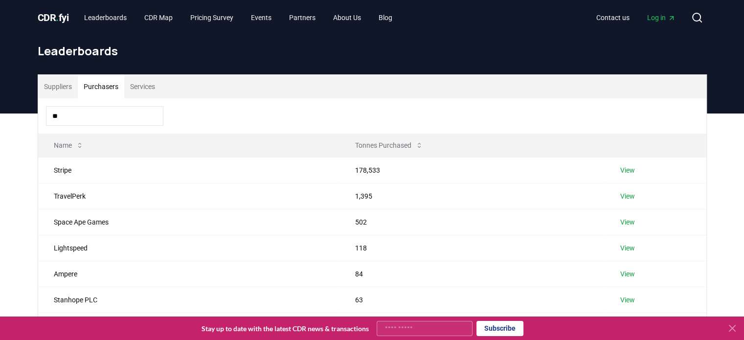 The height and width of the screenshot is (340, 744). I want to click on a: Blog, so click(385, 18).